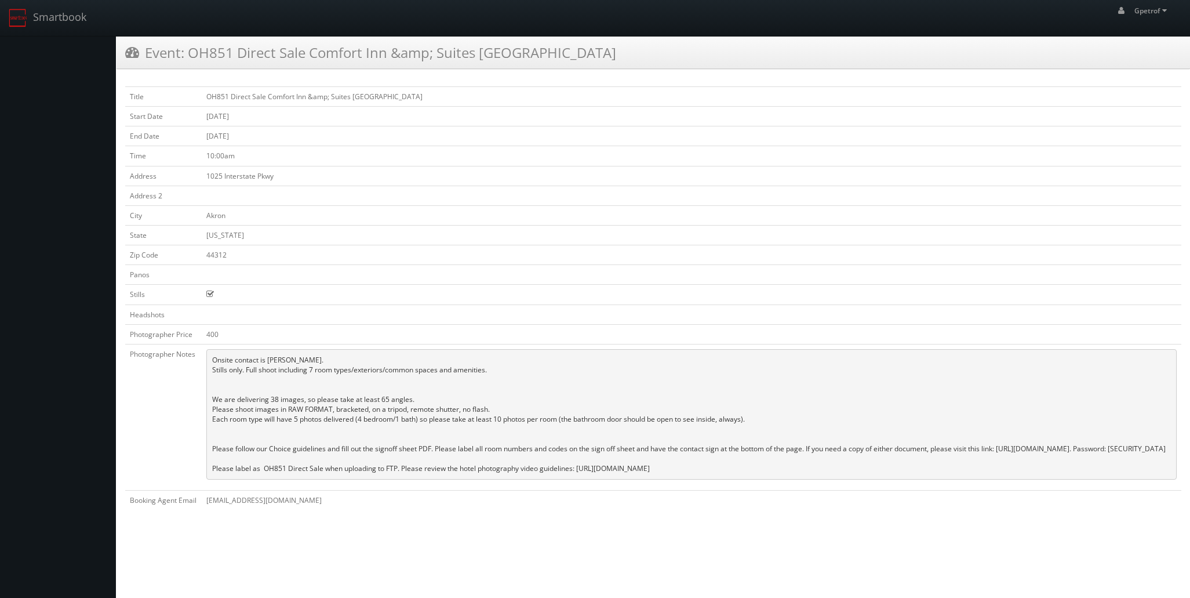 The image size is (1190, 598). I want to click on td: 400, so click(691, 334).